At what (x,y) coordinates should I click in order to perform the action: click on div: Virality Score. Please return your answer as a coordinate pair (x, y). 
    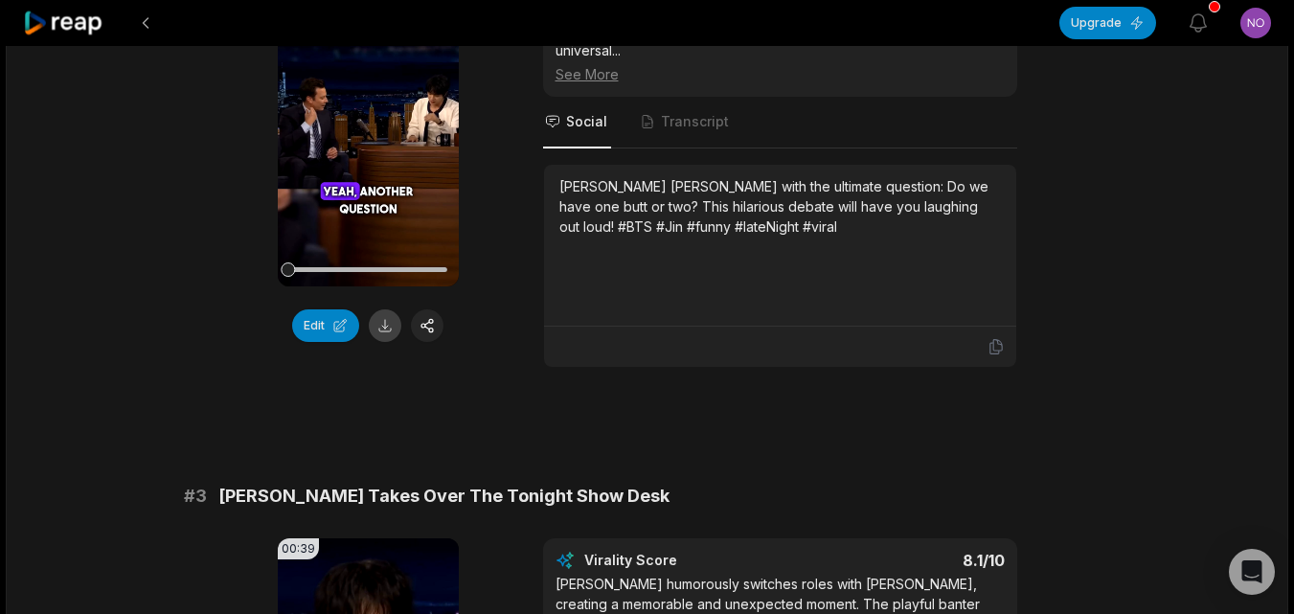
    Looking at the image, I should click on (687, 560).